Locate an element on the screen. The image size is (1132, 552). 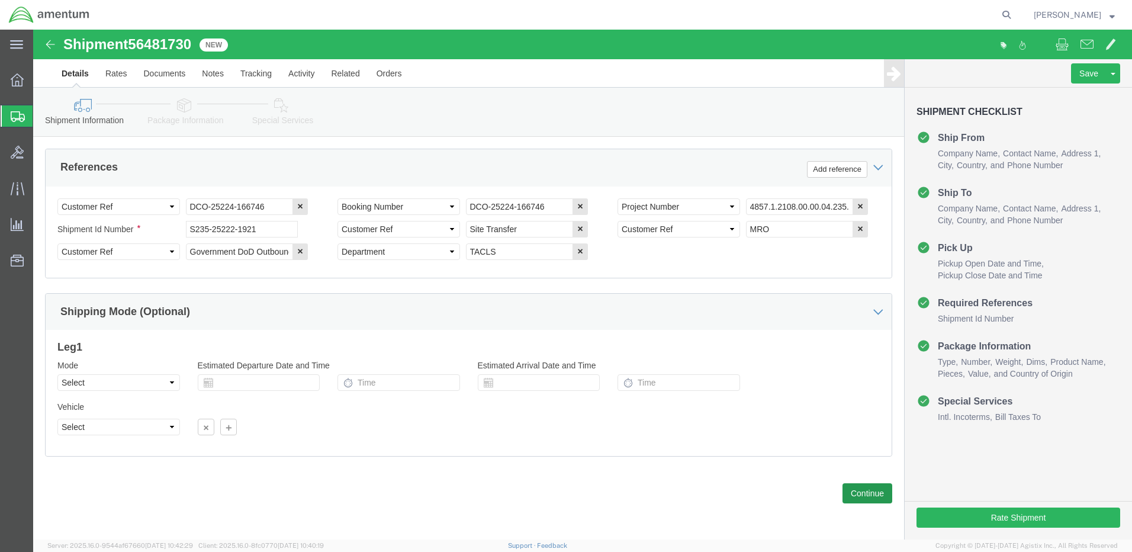
span: Brandon Moore is located at coordinates (1067, 15).